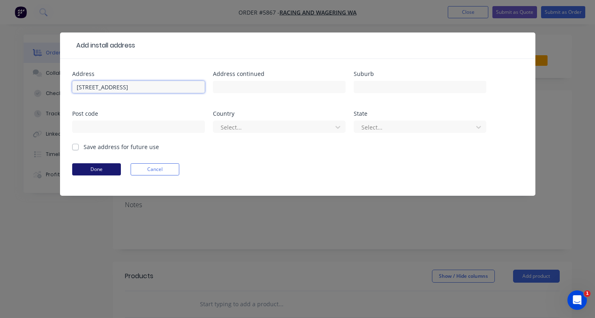 Image resolution: width=595 pixels, height=318 pixels. Describe the element at coordinates (279, 74) in the screenshot. I see `div: Address continued` at that location.